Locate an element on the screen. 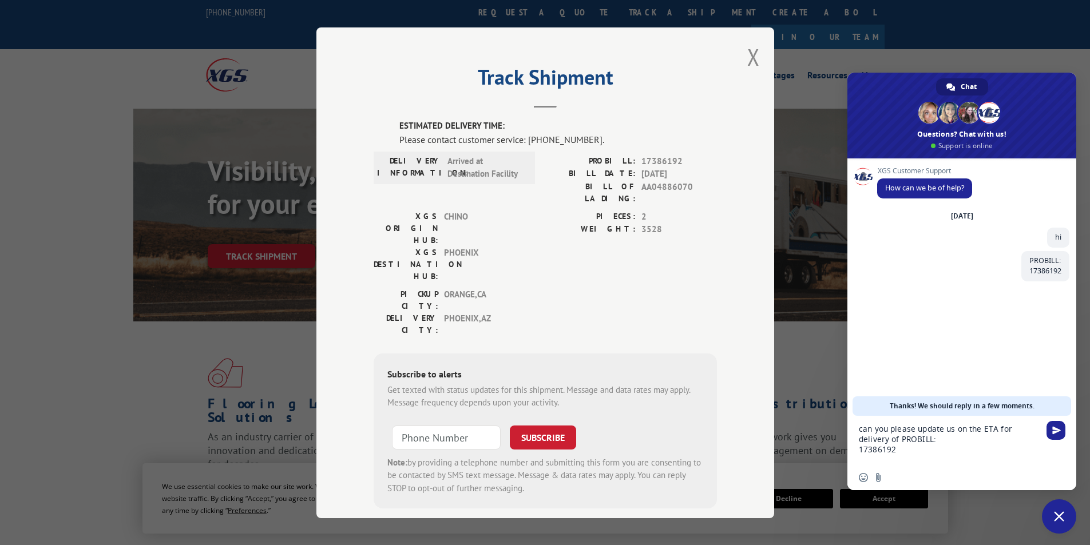  span: Send is located at coordinates (1056, 430).